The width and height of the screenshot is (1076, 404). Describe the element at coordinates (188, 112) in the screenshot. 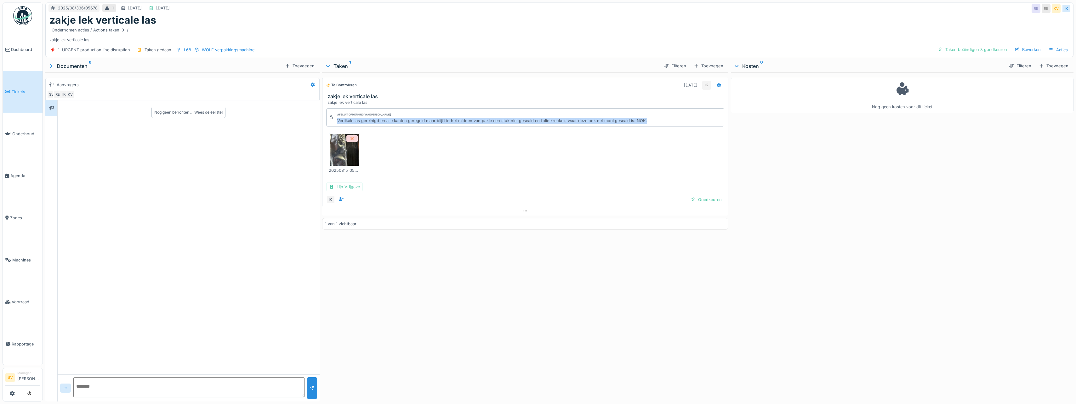

I see `div: Nog geen berichten … Wees de eerste!` at that location.